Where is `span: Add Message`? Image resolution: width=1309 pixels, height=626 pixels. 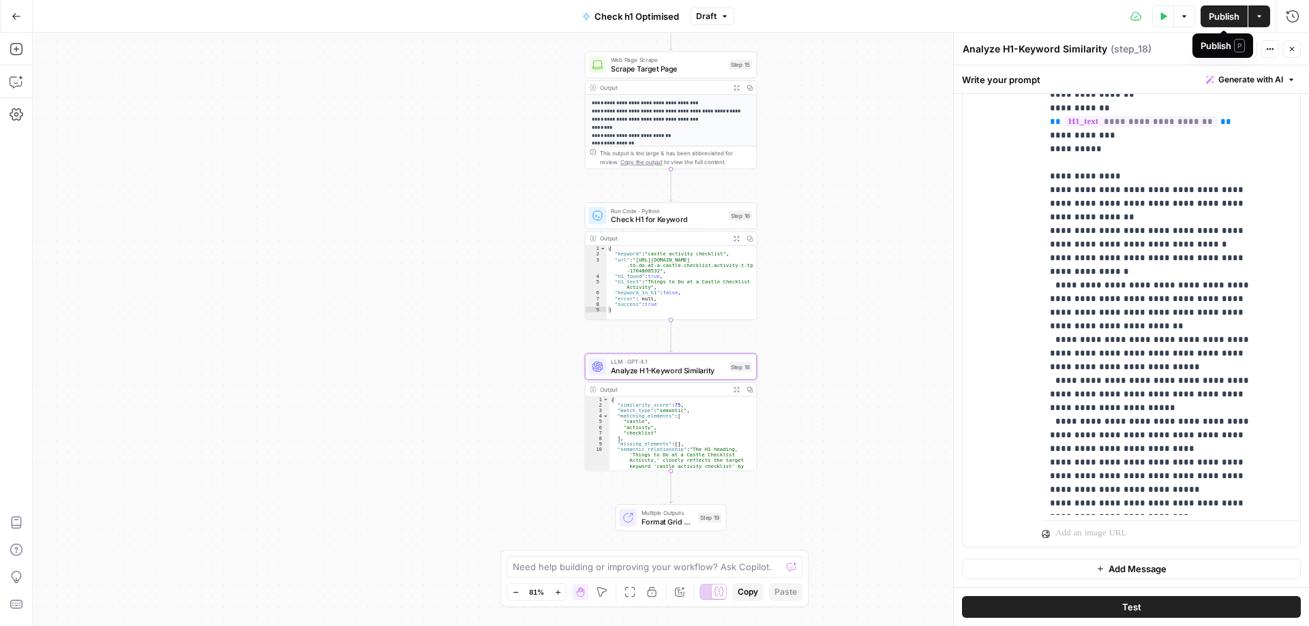 span: Add Message is located at coordinates (1137, 569).